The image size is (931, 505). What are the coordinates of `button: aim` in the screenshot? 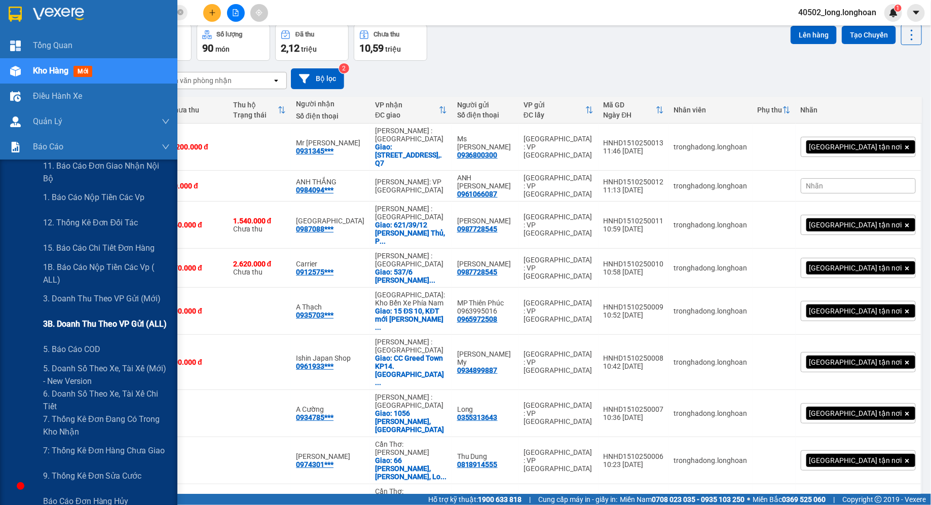 It's located at (259, 13).